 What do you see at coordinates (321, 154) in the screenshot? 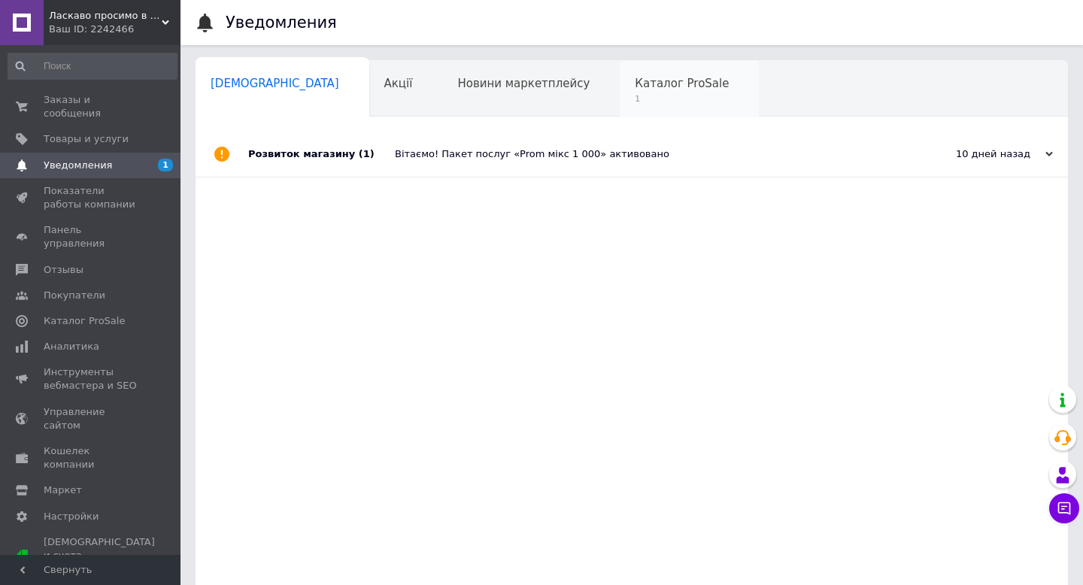
I see `div: Розвиток магазину` at bounding box center [321, 154].